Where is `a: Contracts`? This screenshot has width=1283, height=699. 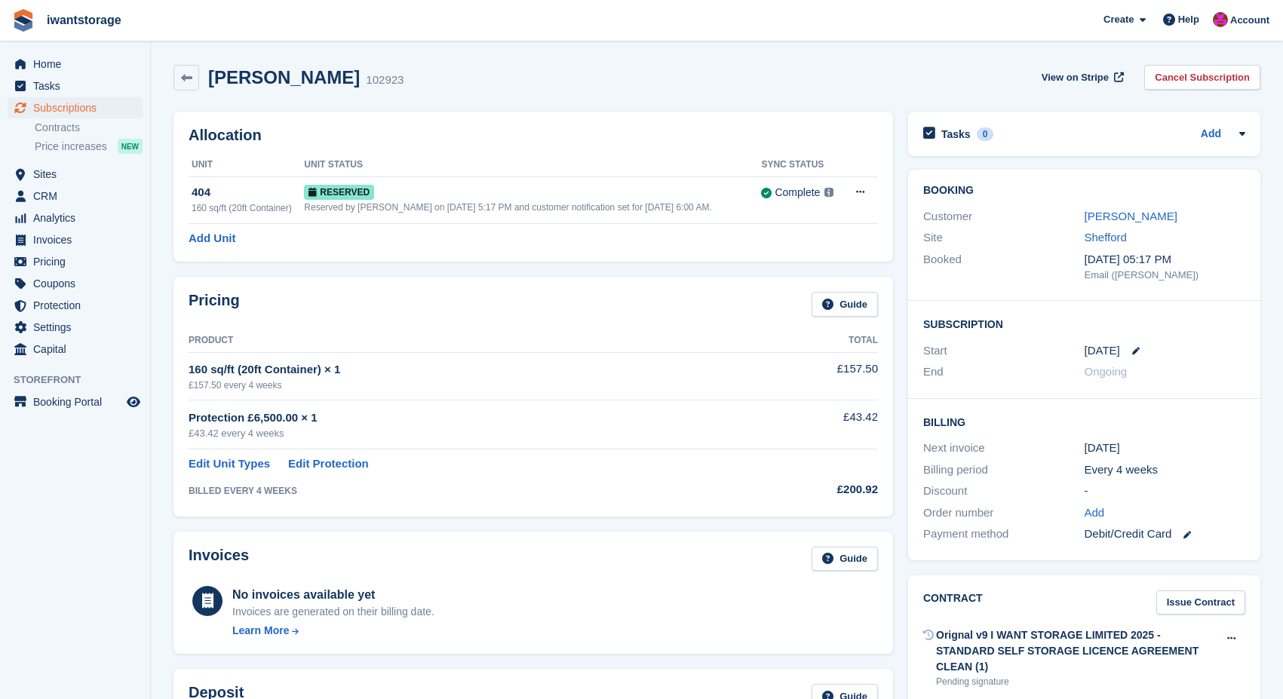
a: Contracts is located at coordinates (88, 128).